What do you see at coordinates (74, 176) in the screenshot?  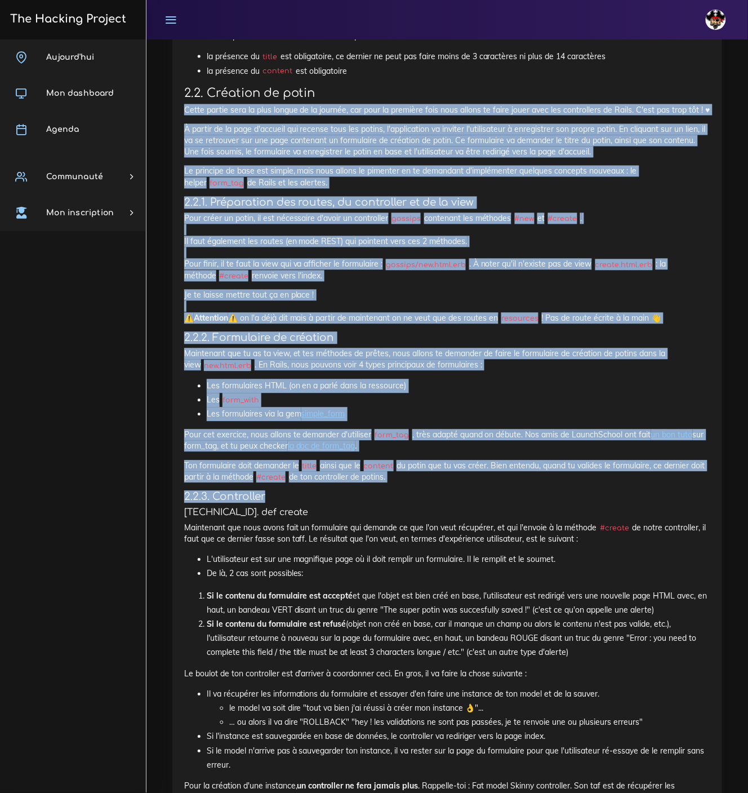 I see `span: Communauté` at bounding box center [74, 176].